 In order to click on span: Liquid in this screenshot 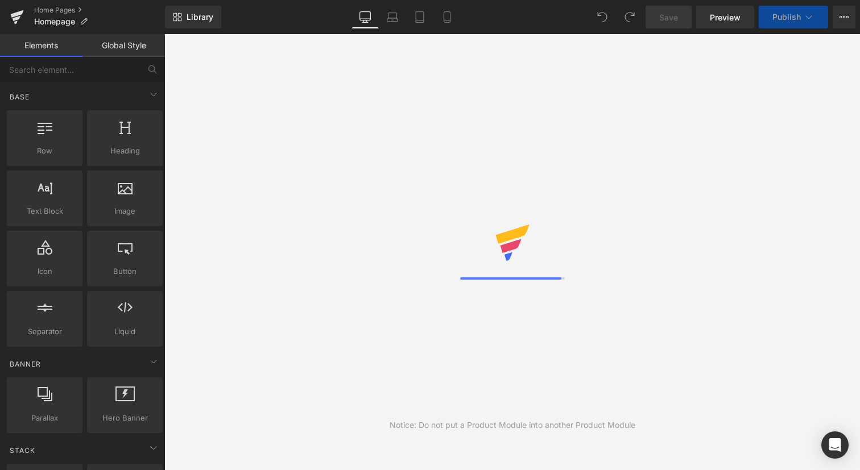, I will do `click(125, 332)`.